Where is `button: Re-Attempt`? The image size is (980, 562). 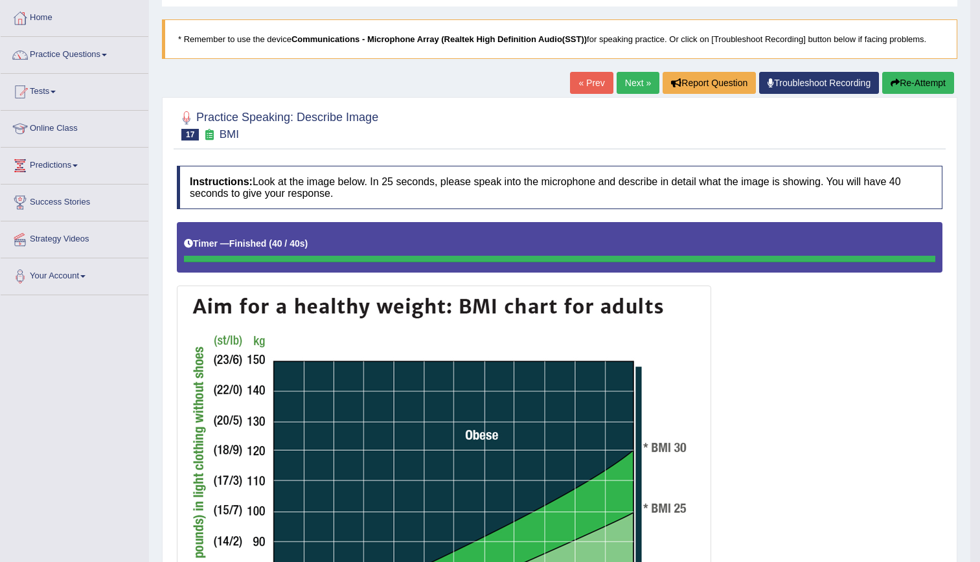
button: Re-Attempt is located at coordinates (918, 83).